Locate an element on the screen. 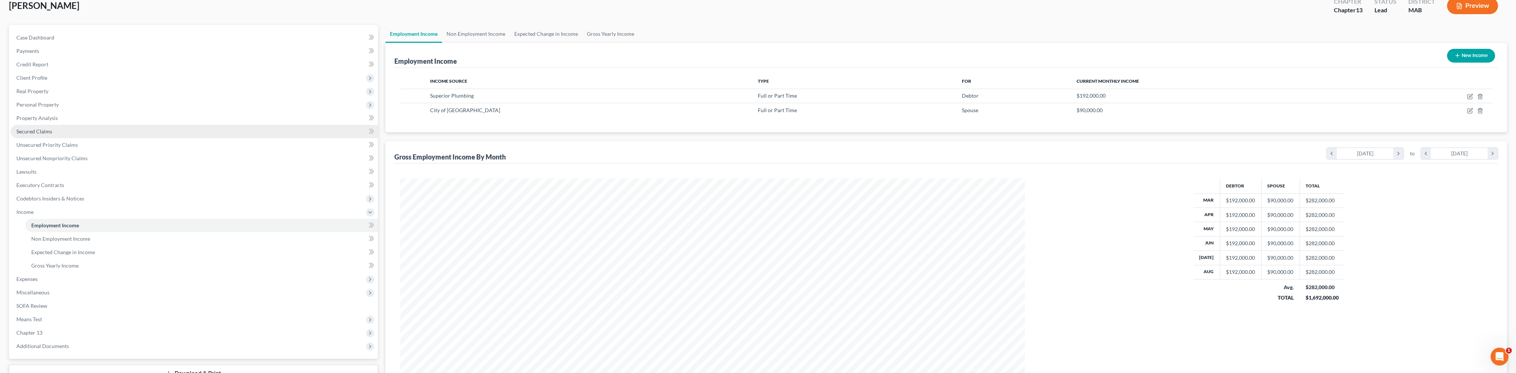 This screenshot has height=373, width=1516. div: $1,692,000.00 is located at coordinates (1322, 298).